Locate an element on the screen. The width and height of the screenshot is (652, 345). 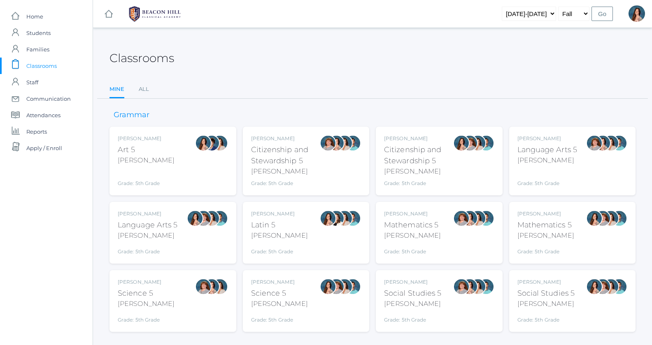
span: Home is located at coordinates (35, 16).